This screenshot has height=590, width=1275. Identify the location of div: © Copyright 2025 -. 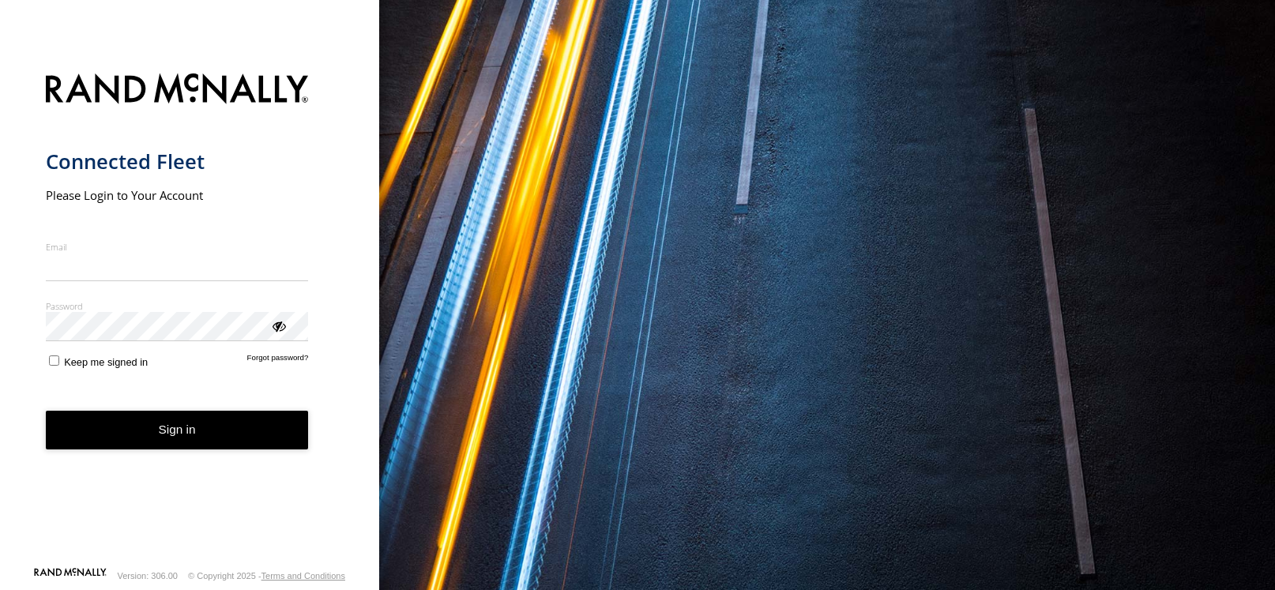
(266, 576).